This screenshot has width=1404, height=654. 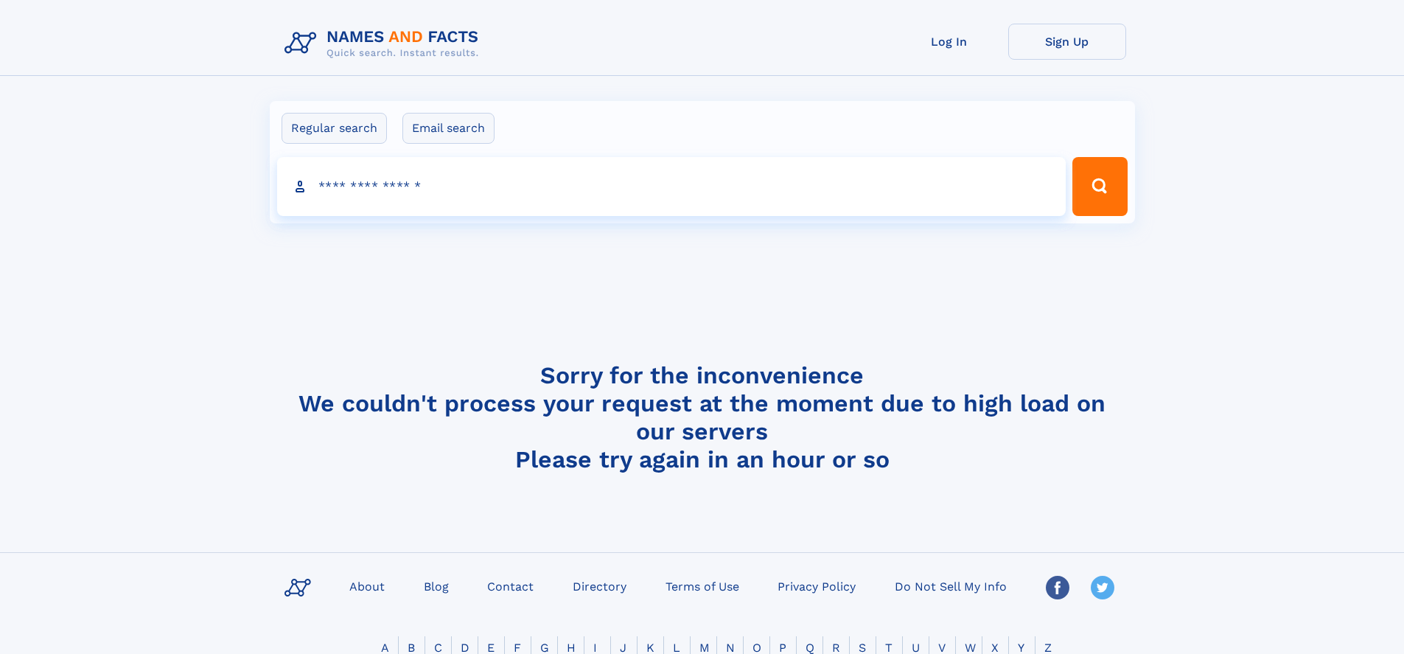 What do you see at coordinates (1067, 41) in the screenshot?
I see `a: Sign Up` at bounding box center [1067, 41].